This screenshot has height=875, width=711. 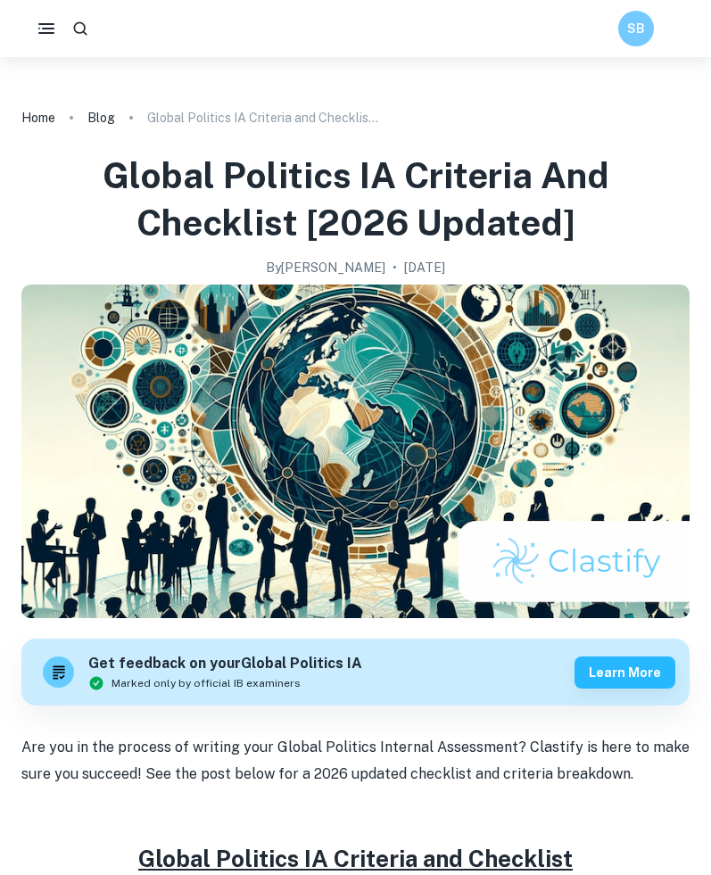 What do you see at coordinates (206, 683) in the screenshot?
I see `span: Marked only by official IB examiners` at bounding box center [206, 683].